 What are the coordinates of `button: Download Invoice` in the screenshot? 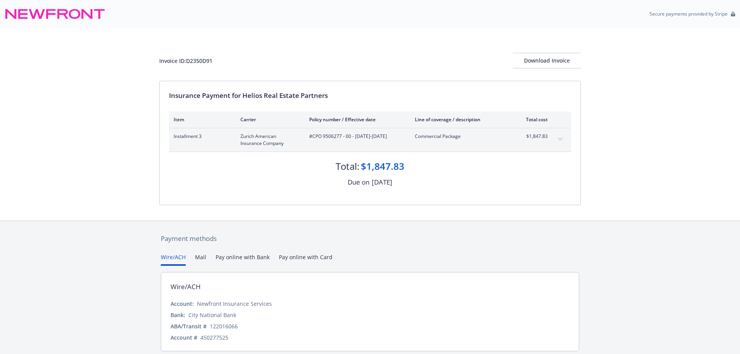 It's located at (546, 61).